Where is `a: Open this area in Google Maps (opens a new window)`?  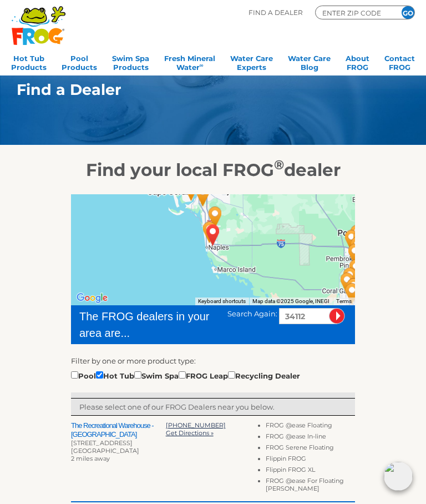
a: Open this area in Google Maps (opens a new window) is located at coordinates (92, 298).